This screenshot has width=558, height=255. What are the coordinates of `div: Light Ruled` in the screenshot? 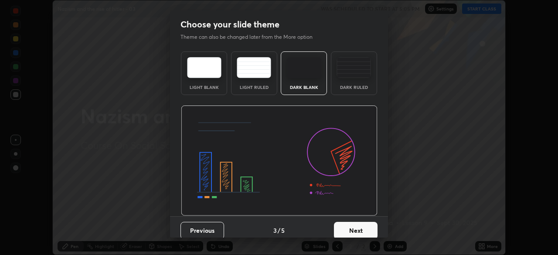 It's located at (254, 87).